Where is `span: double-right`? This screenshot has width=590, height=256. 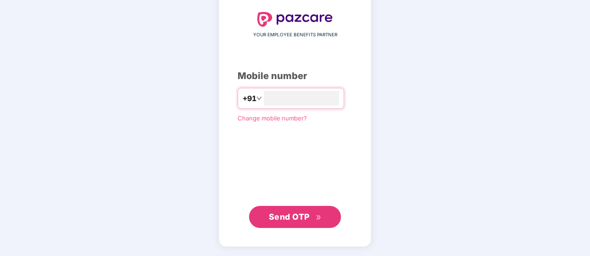 span: double-right is located at coordinates (319, 217).